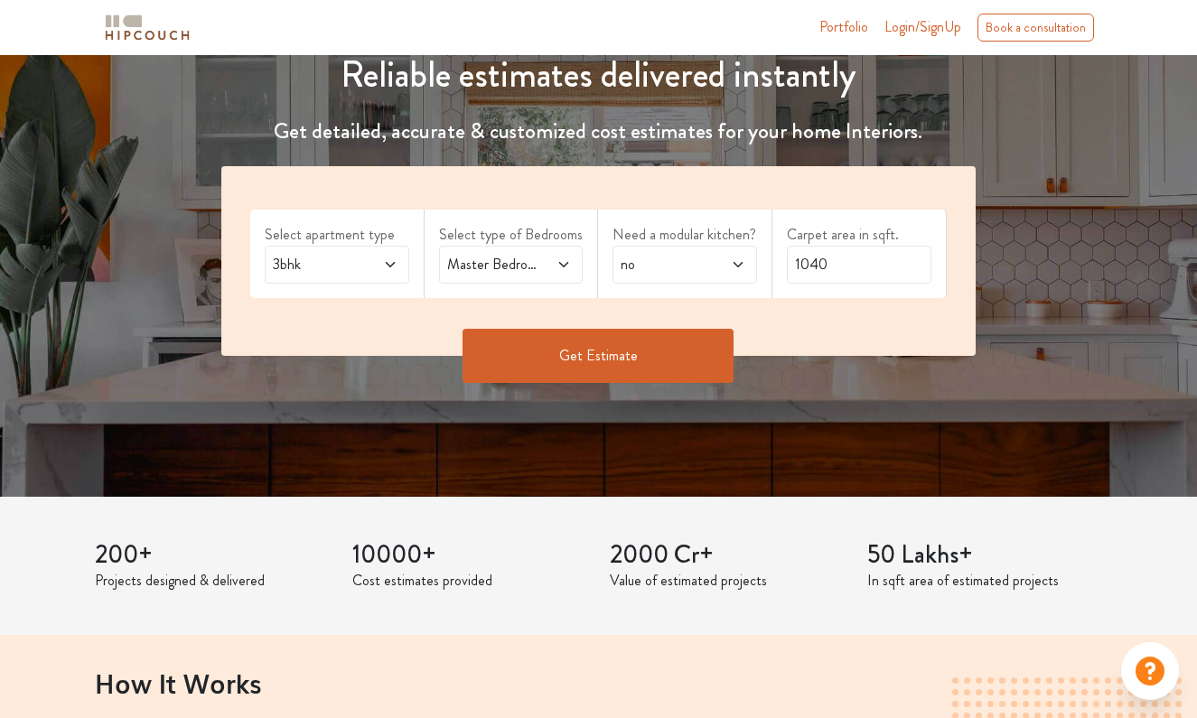 This screenshot has height=718, width=1197. What do you see at coordinates (147, 27) in the screenshot?
I see `img: logo-horizontal.svg` at bounding box center [147, 27].